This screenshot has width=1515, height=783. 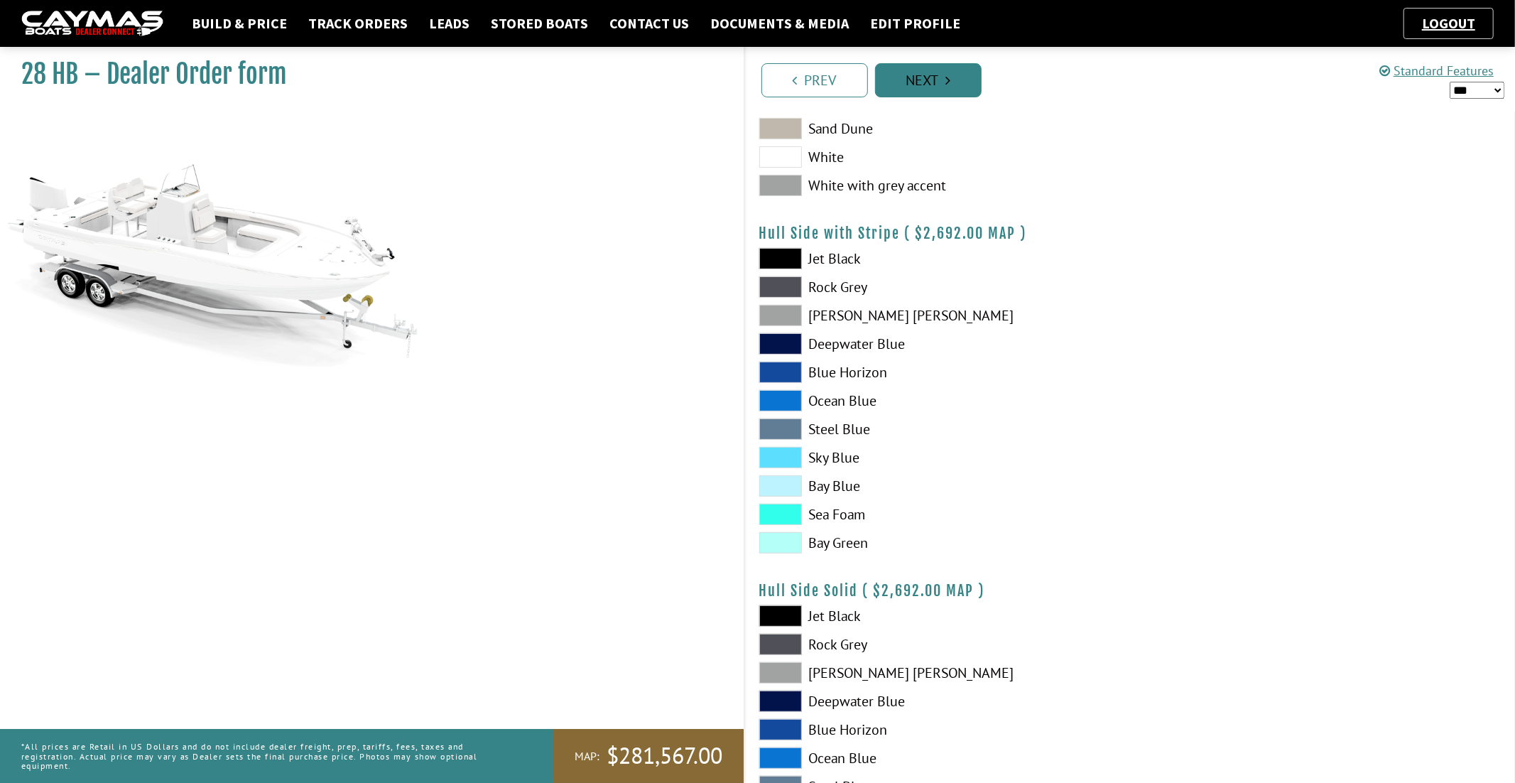 I want to click on h1: 28 HB – Dealer Order form, so click(x=364, y=74).